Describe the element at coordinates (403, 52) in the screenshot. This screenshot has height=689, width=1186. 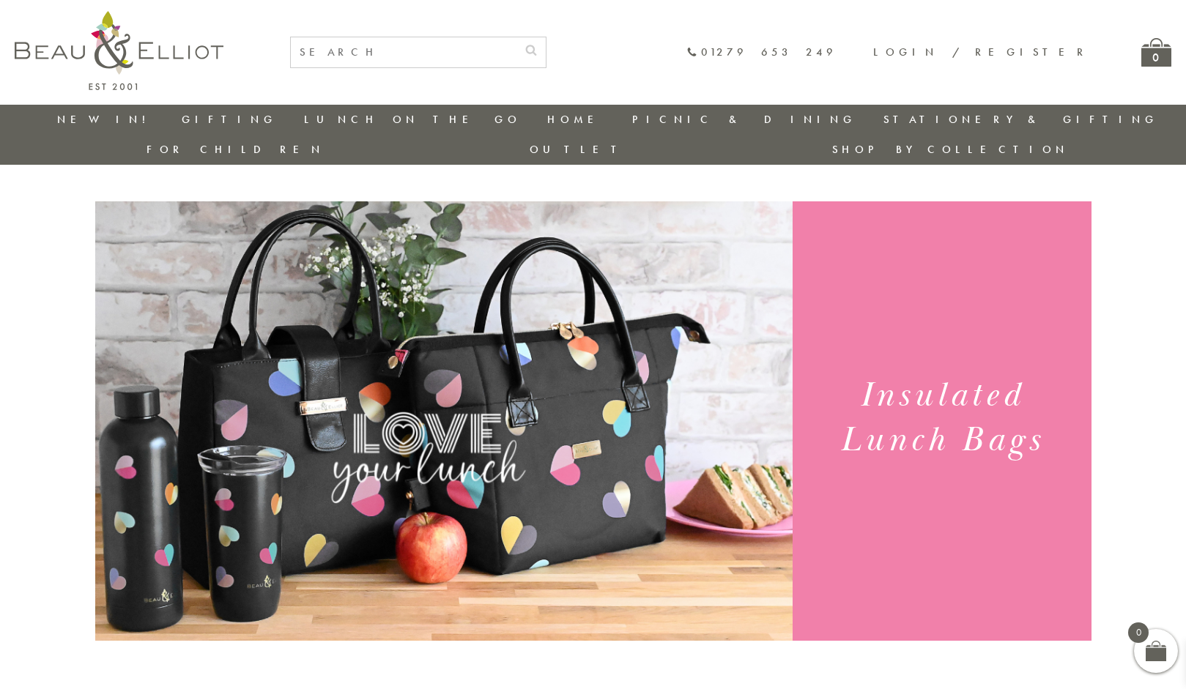
I see `input: SEARCH` at that location.